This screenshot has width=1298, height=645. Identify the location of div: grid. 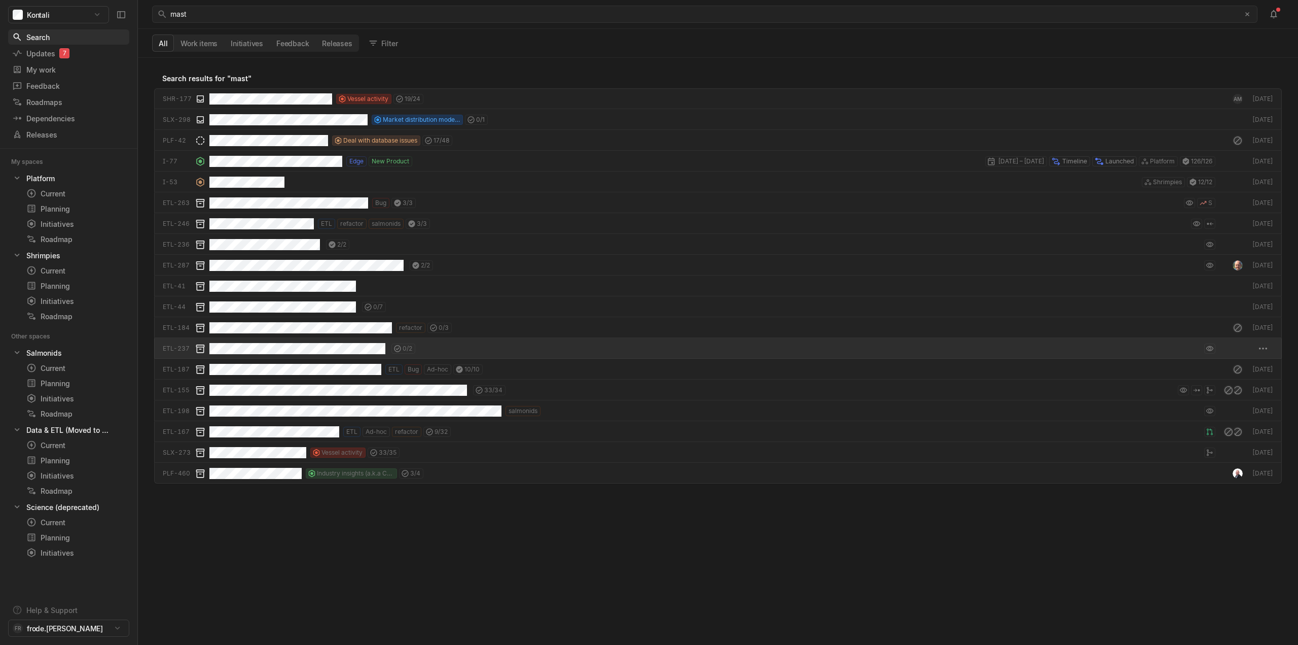
(718, 351).